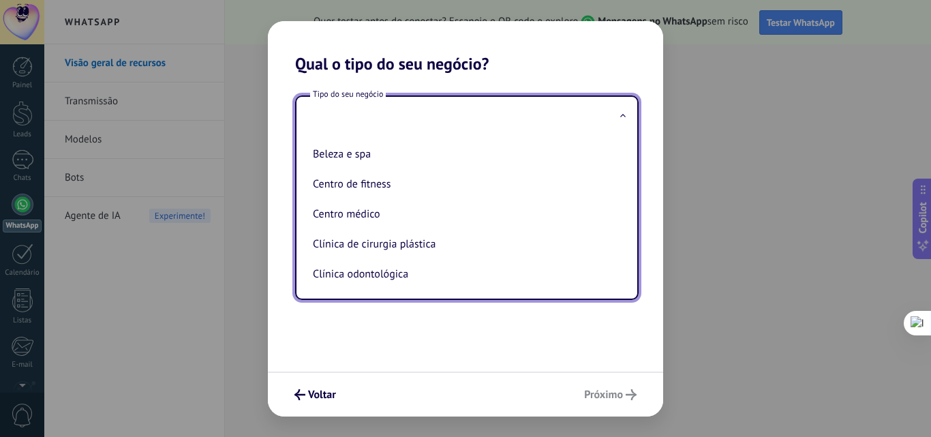 Image resolution: width=931 pixels, height=437 pixels. I want to click on span: Voltar, so click(322, 395).